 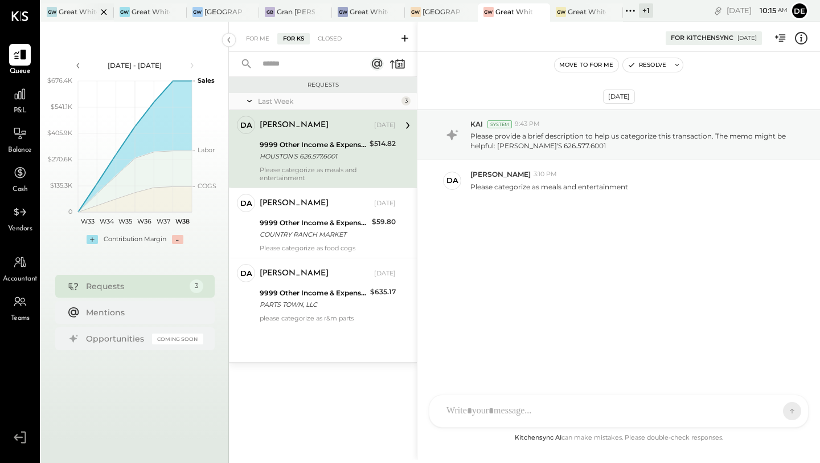 I want to click on text: W35, so click(x=125, y=221).